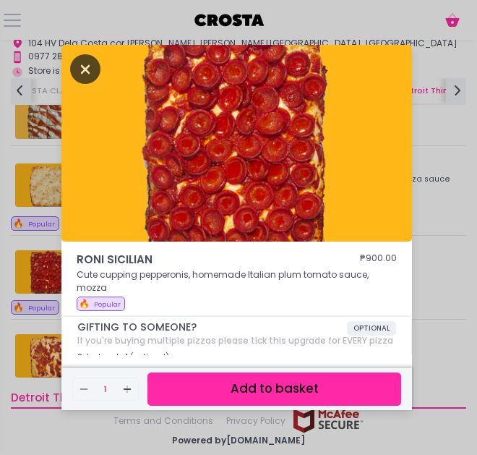 The image size is (477, 455). What do you see at coordinates (236, 281) in the screenshot?
I see `p: Cute cupping pepperonis, homemade Italian plum tomato sauce, mozza` at bounding box center [236, 281].